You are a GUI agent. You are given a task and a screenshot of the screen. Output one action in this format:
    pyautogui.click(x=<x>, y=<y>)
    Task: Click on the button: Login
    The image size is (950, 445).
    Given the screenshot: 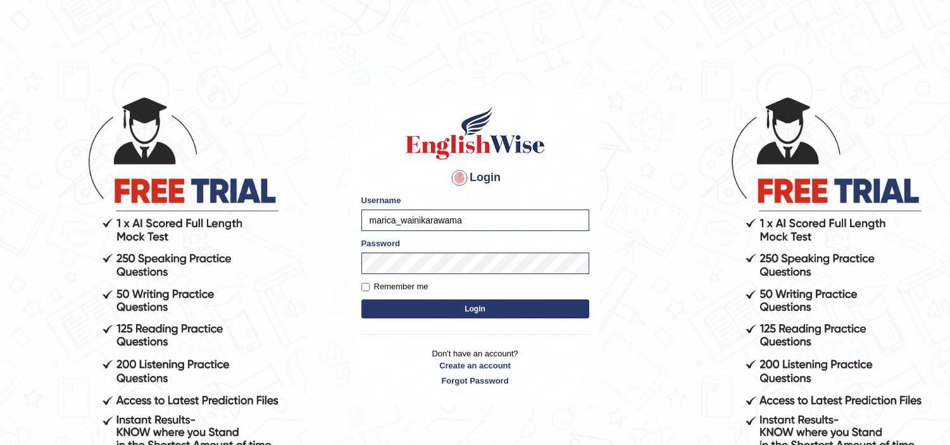 What is the action you would take?
    pyautogui.click(x=475, y=309)
    